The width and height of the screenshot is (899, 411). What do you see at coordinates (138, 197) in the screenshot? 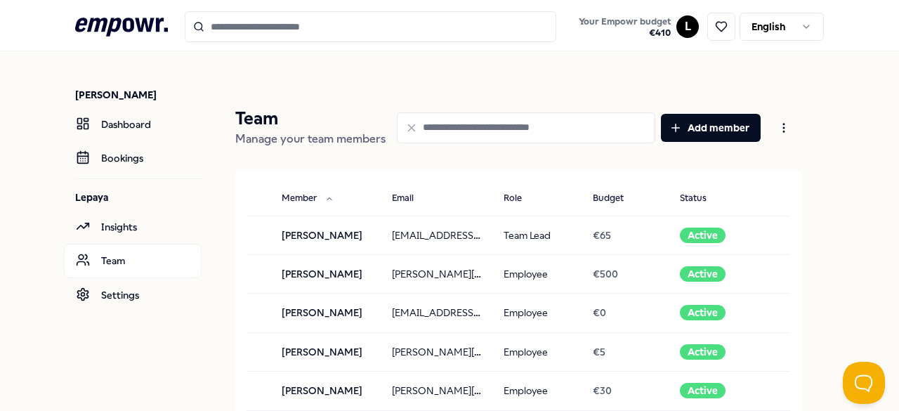
I see `p: Lepaya` at bounding box center [138, 197].